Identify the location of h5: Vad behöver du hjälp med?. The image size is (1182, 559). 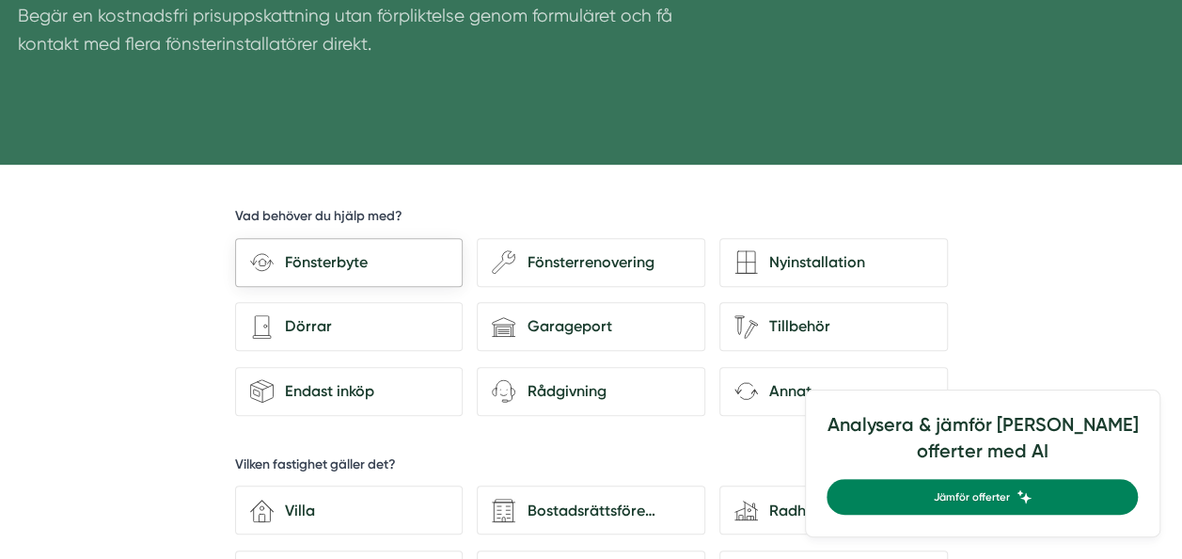
(319, 218).